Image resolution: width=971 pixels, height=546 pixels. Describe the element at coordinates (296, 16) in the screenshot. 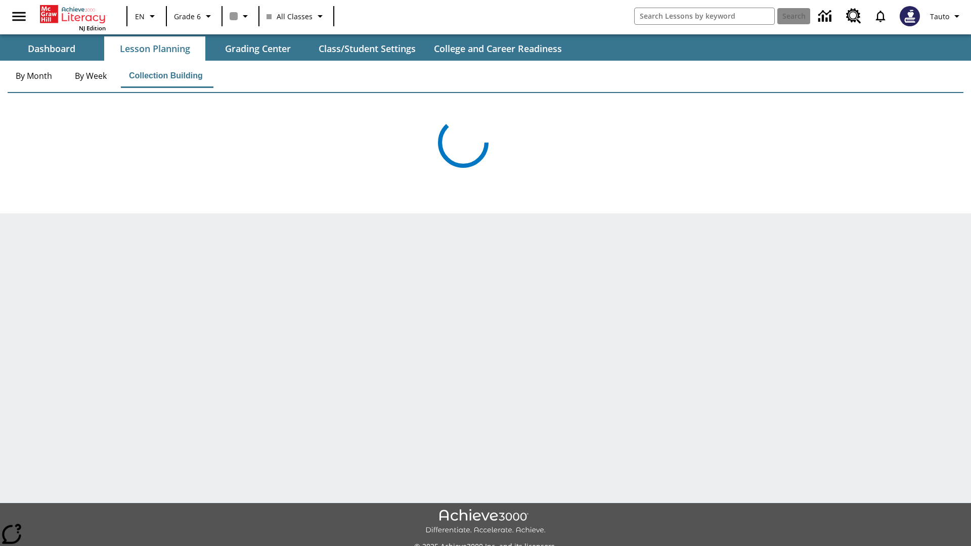

I see `button: Class: All Classes, Select your class` at that location.